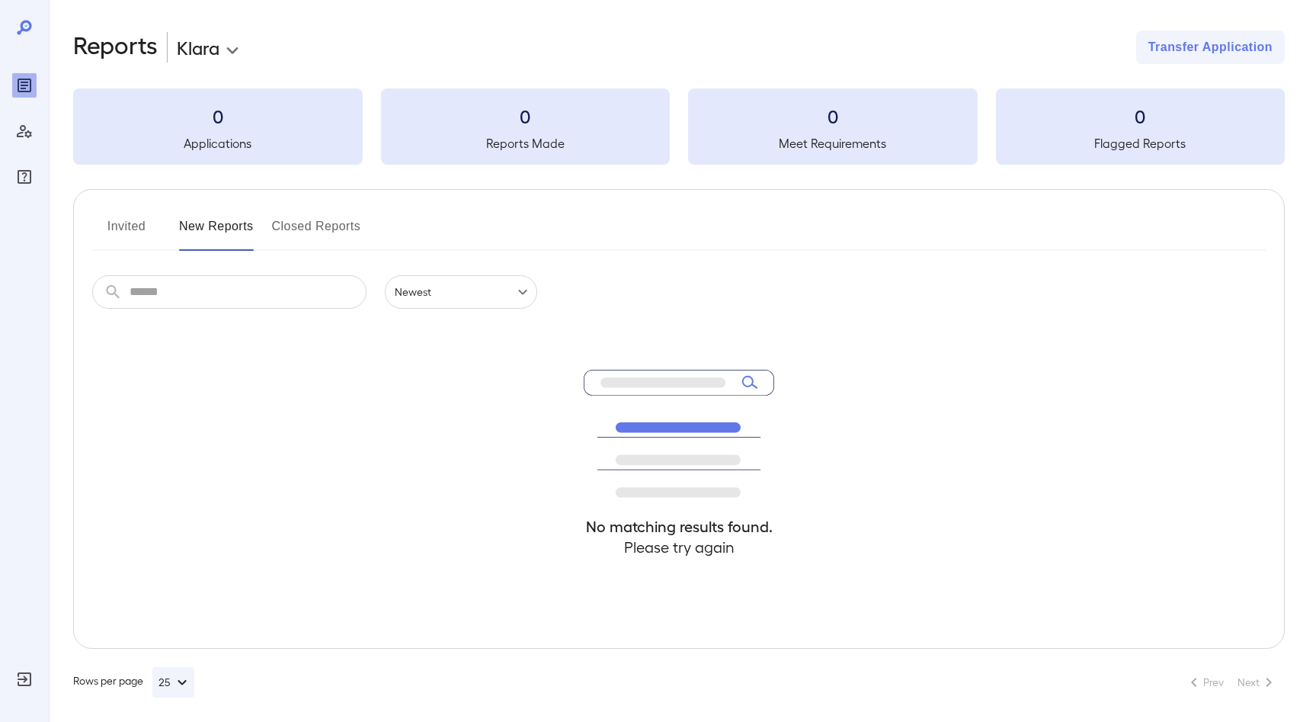  I want to click on button: New Reports, so click(216, 232).